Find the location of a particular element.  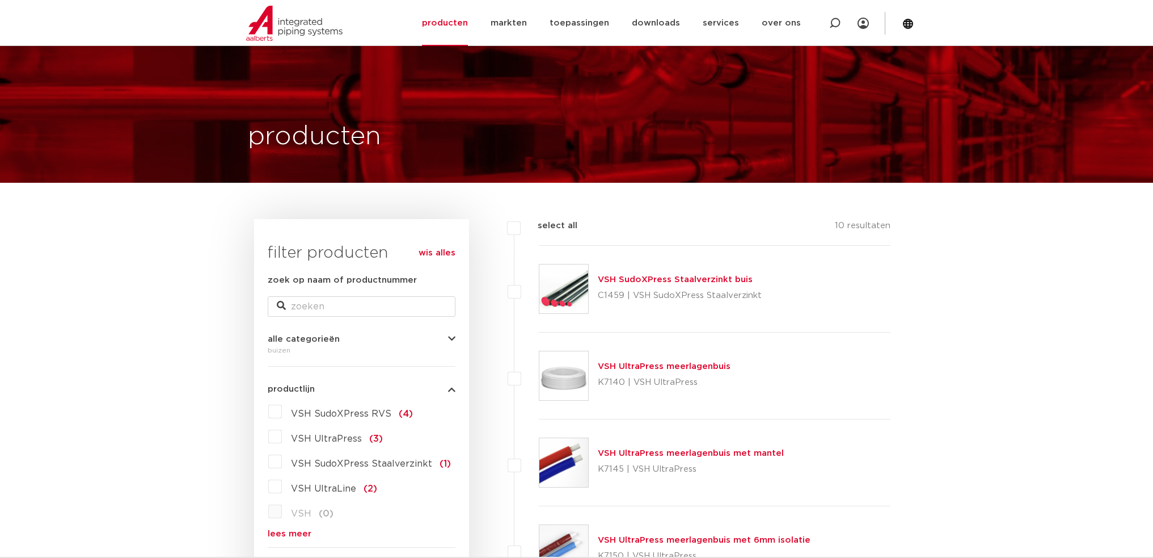

span: (0) is located at coordinates (326, 513).